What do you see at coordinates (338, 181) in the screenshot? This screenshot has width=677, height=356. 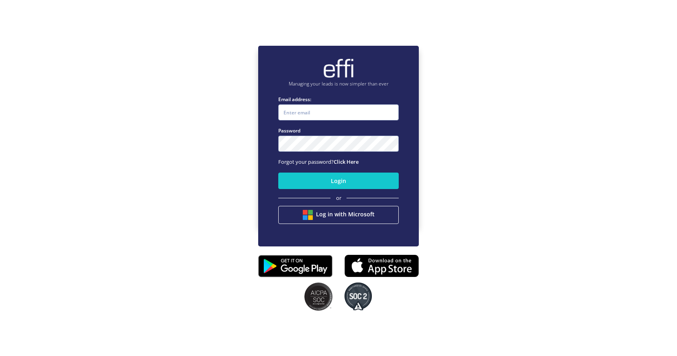 I see `button: Login` at bounding box center [338, 181].